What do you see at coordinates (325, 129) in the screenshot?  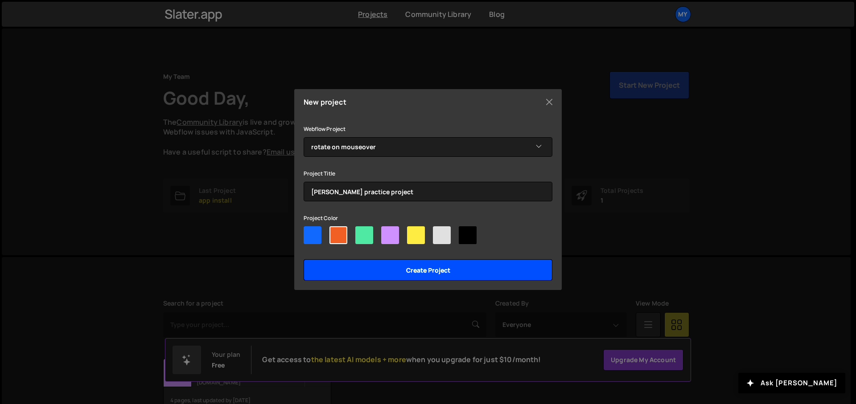 I see `label: Webflow Project` at bounding box center [325, 129].